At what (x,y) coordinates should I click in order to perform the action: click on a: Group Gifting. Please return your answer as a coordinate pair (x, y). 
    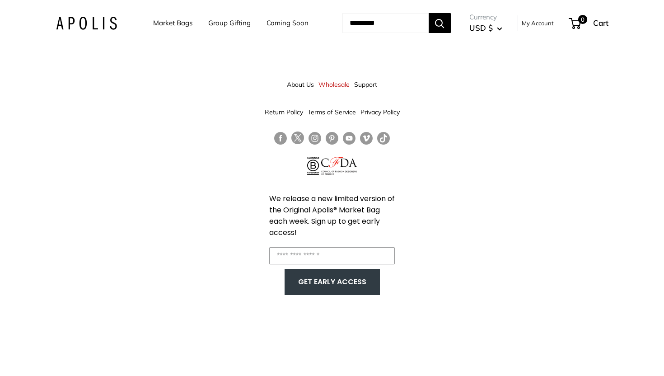
    Looking at the image, I should click on (230, 23).